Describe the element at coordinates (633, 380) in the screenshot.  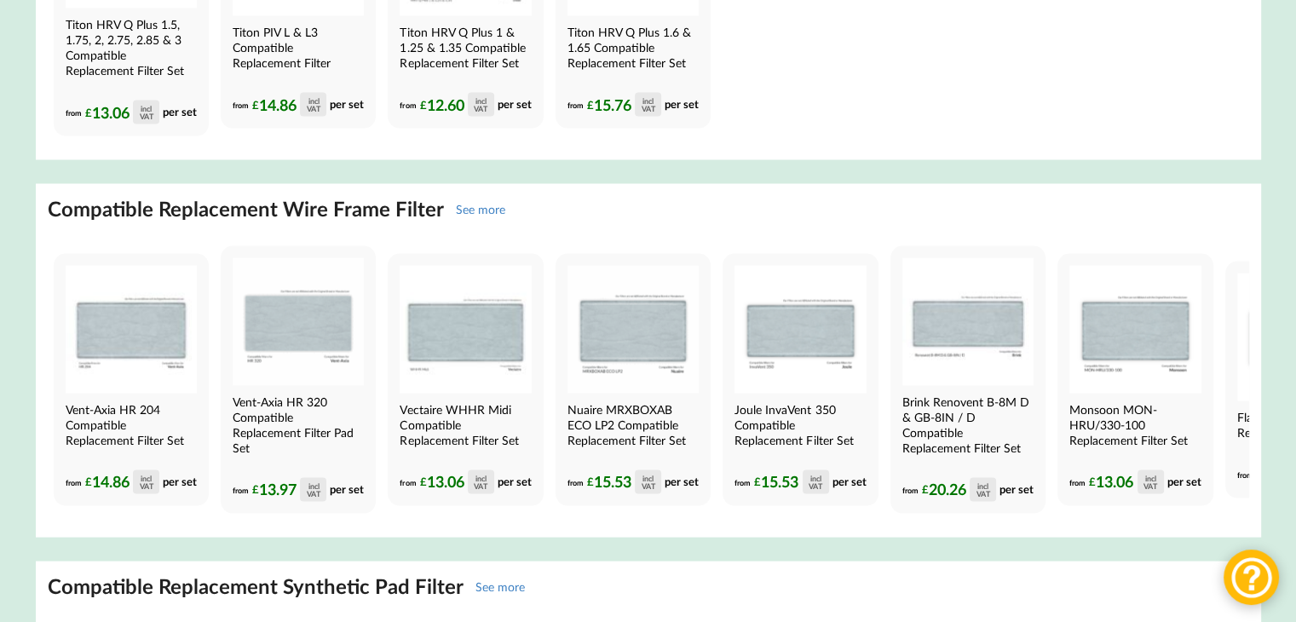
I see `a: Nuaire MRXBOXAB ECO LP2 Compatible MVHR Filter Replacement Set from MVHR.shop Nuaire MRXBOXAB ECO...` at that location.